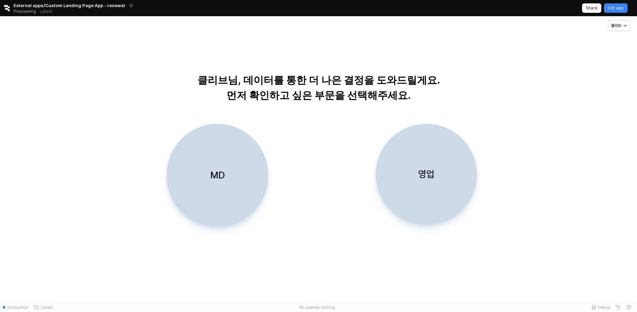 The height and width of the screenshot is (312, 637). What do you see at coordinates (318, 88) in the screenshot?
I see `p: 클리브님, 데이터를 통한 더 나은 결정을 도와드릴게요. 먼저 확인하고 싶은 부문을 선택해주세요.` at bounding box center [318, 88].